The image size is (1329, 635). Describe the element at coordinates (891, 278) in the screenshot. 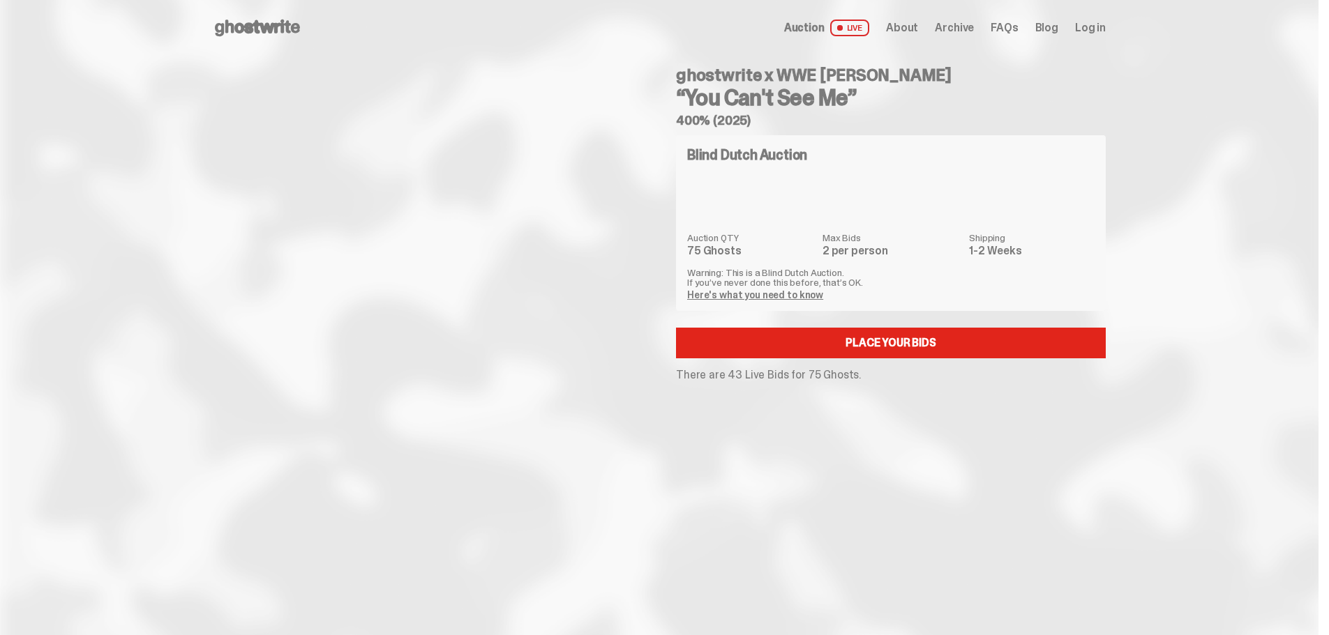

I see `p: Warning: This is a Blind Dutch Auction. If you’ve never done this before, that’s OK.` at that location.